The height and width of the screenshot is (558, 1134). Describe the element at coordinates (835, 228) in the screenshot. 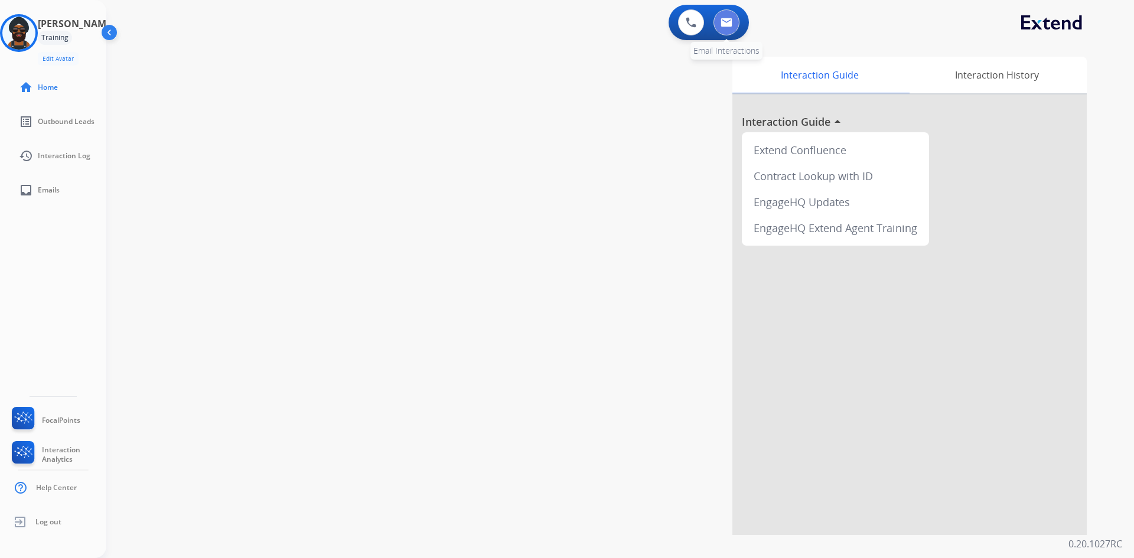

I see `div: EngageHQ Extend Agent Training` at that location.